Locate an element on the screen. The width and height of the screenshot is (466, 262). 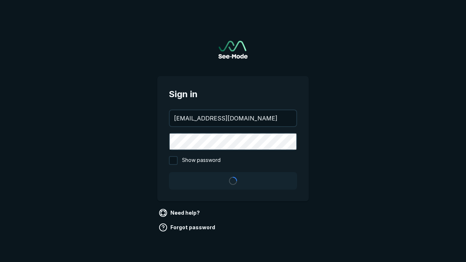
a: Go to sign in is located at coordinates (233, 50).